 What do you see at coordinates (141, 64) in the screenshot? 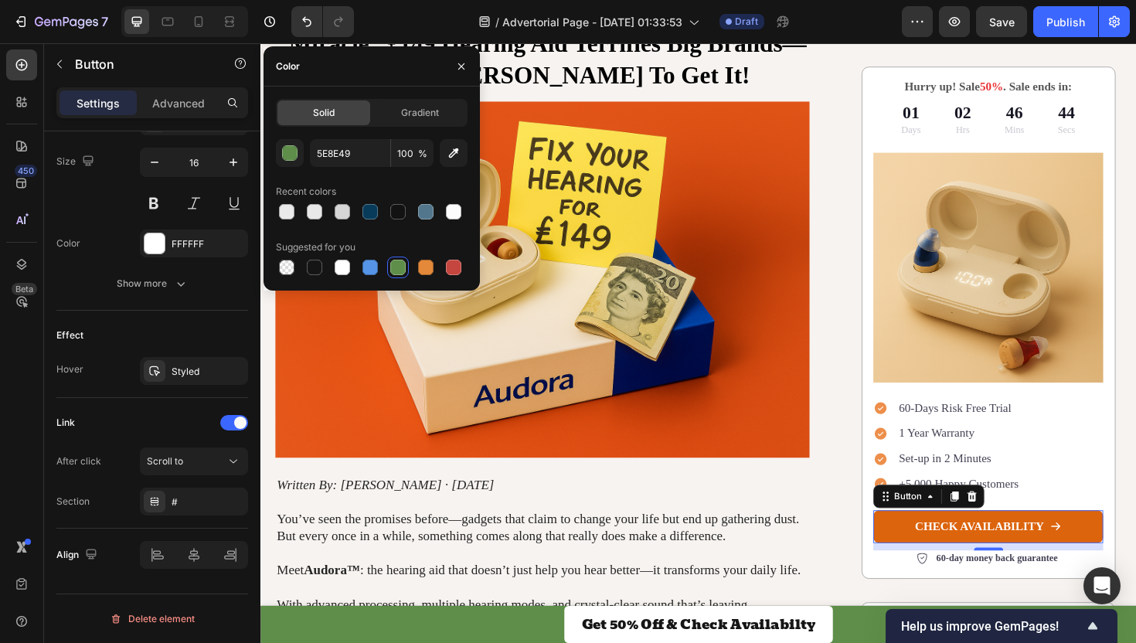
I see `p: Button` at bounding box center [141, 64].